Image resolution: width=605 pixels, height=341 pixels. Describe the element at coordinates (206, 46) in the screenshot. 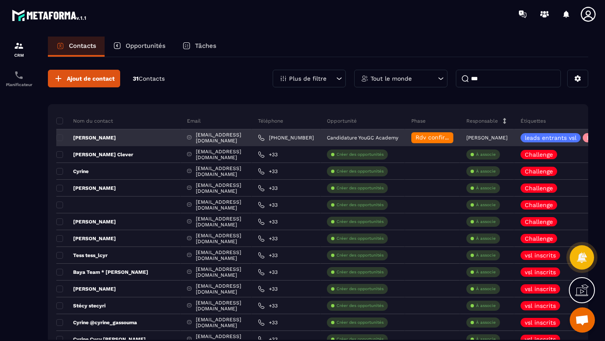

I see `p: Tâches` at that location.